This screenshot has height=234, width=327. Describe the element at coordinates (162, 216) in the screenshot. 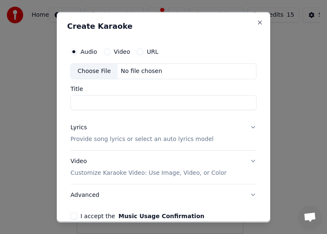

I see `button: I accept the` at that location.